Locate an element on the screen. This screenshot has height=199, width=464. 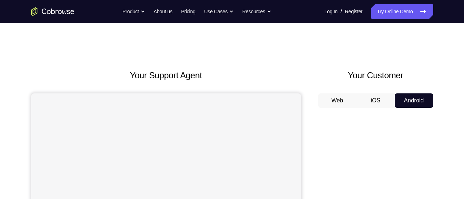
a: Log In is located at coordinates (331, 11).